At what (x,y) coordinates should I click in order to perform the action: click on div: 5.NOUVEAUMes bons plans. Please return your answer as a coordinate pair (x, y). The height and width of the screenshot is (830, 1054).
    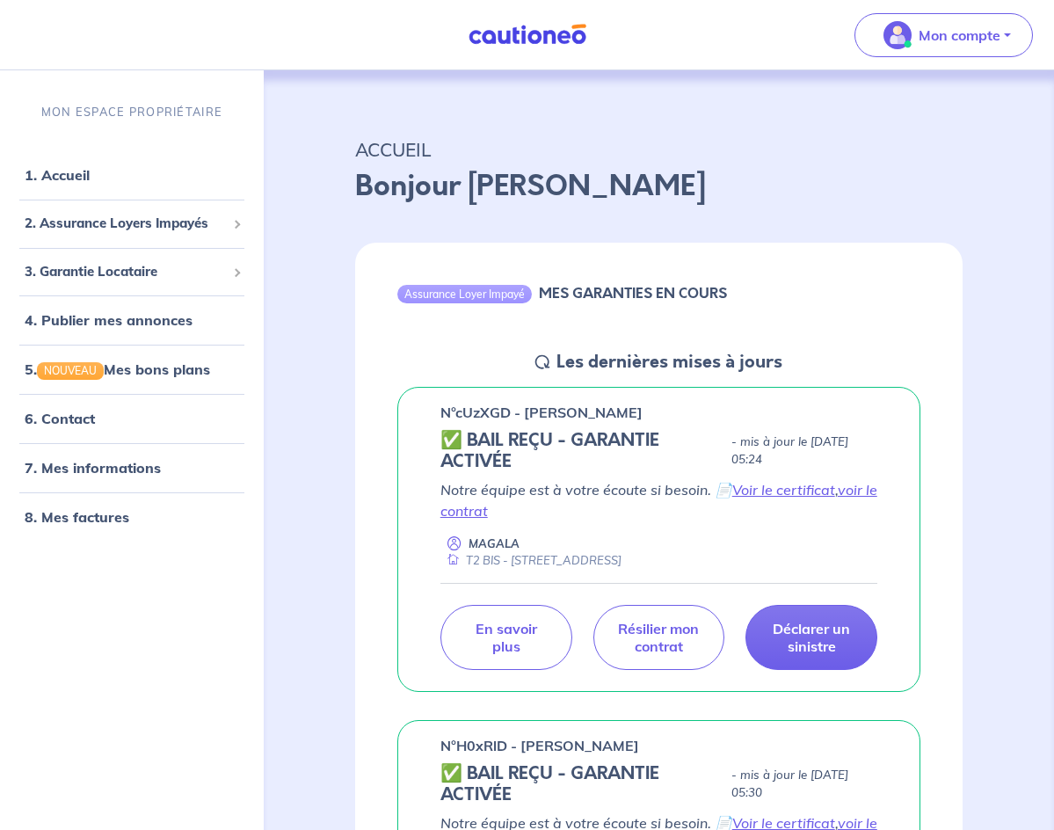
    Looking at the image, I should click on (132, 370).